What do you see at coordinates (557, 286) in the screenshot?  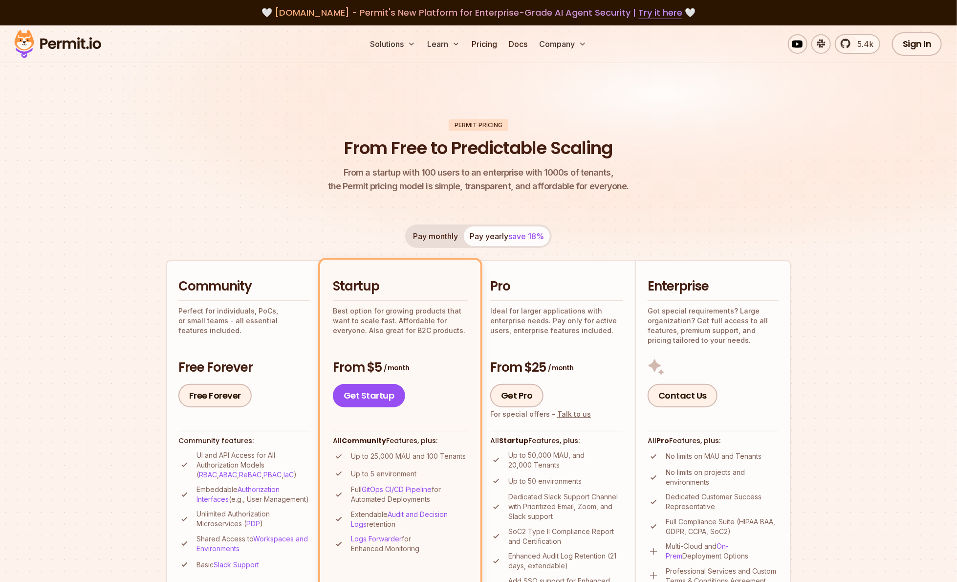 I see `h2: Pro` at bounding box center [557, 286].